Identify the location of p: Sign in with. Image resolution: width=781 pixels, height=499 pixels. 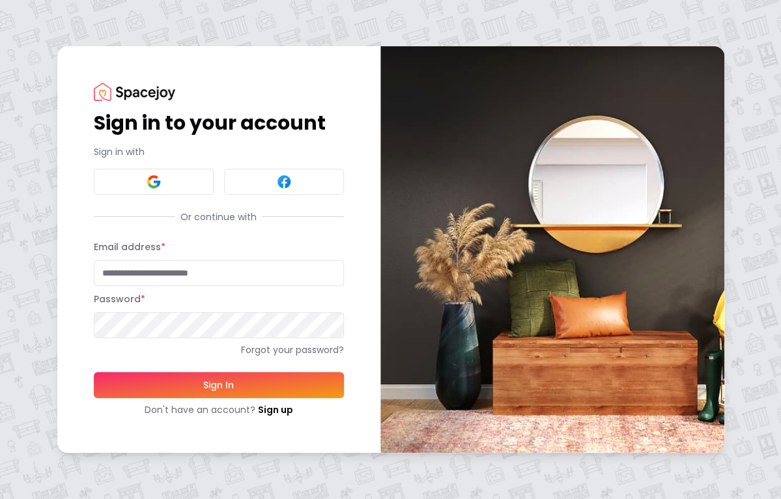
(219, 152).